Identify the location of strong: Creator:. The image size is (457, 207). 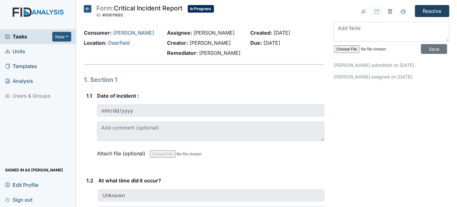
(178, 43).